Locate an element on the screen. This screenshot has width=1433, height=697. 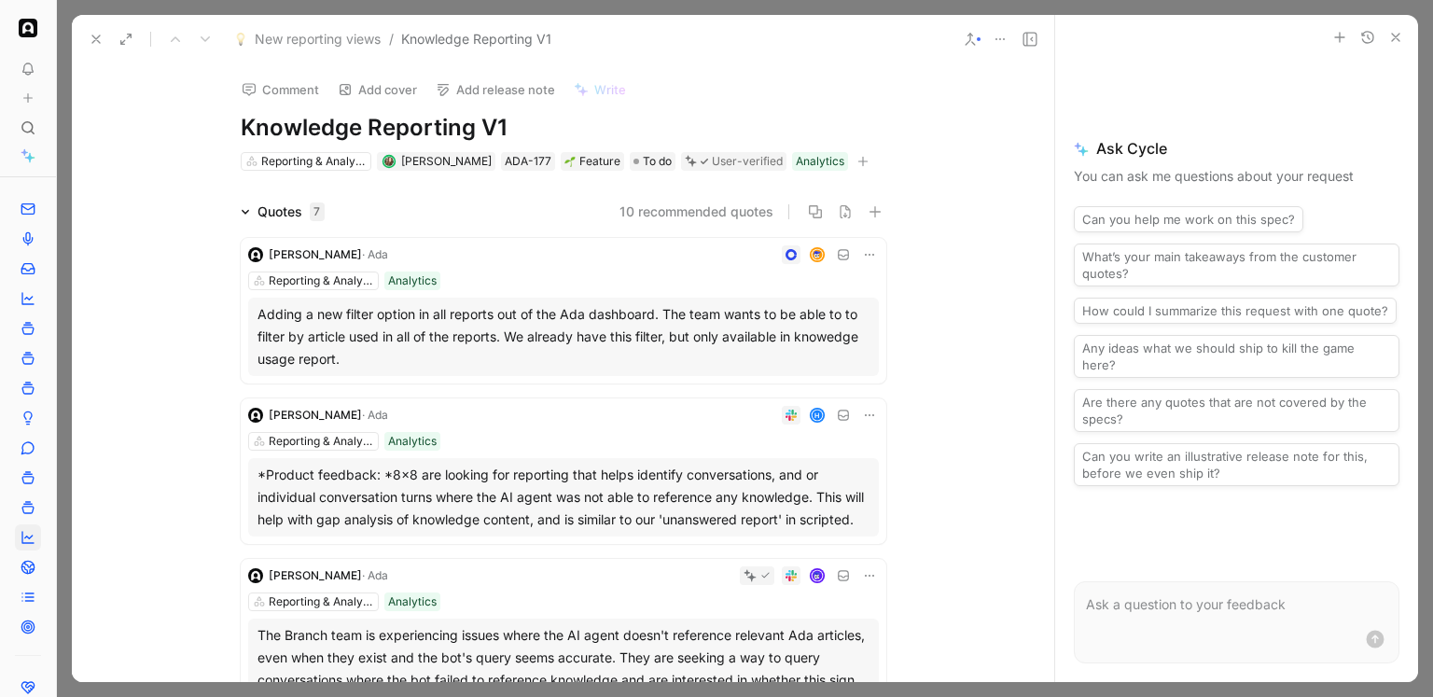
button: Comment is located at coordinates (280, 90).